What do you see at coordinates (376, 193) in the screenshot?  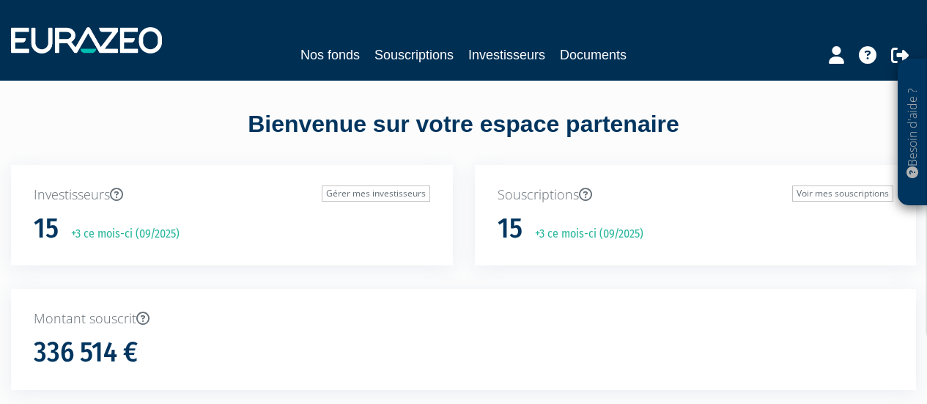 I see `a: Gérer mes investisseurs` at bounding box center [376, 193].